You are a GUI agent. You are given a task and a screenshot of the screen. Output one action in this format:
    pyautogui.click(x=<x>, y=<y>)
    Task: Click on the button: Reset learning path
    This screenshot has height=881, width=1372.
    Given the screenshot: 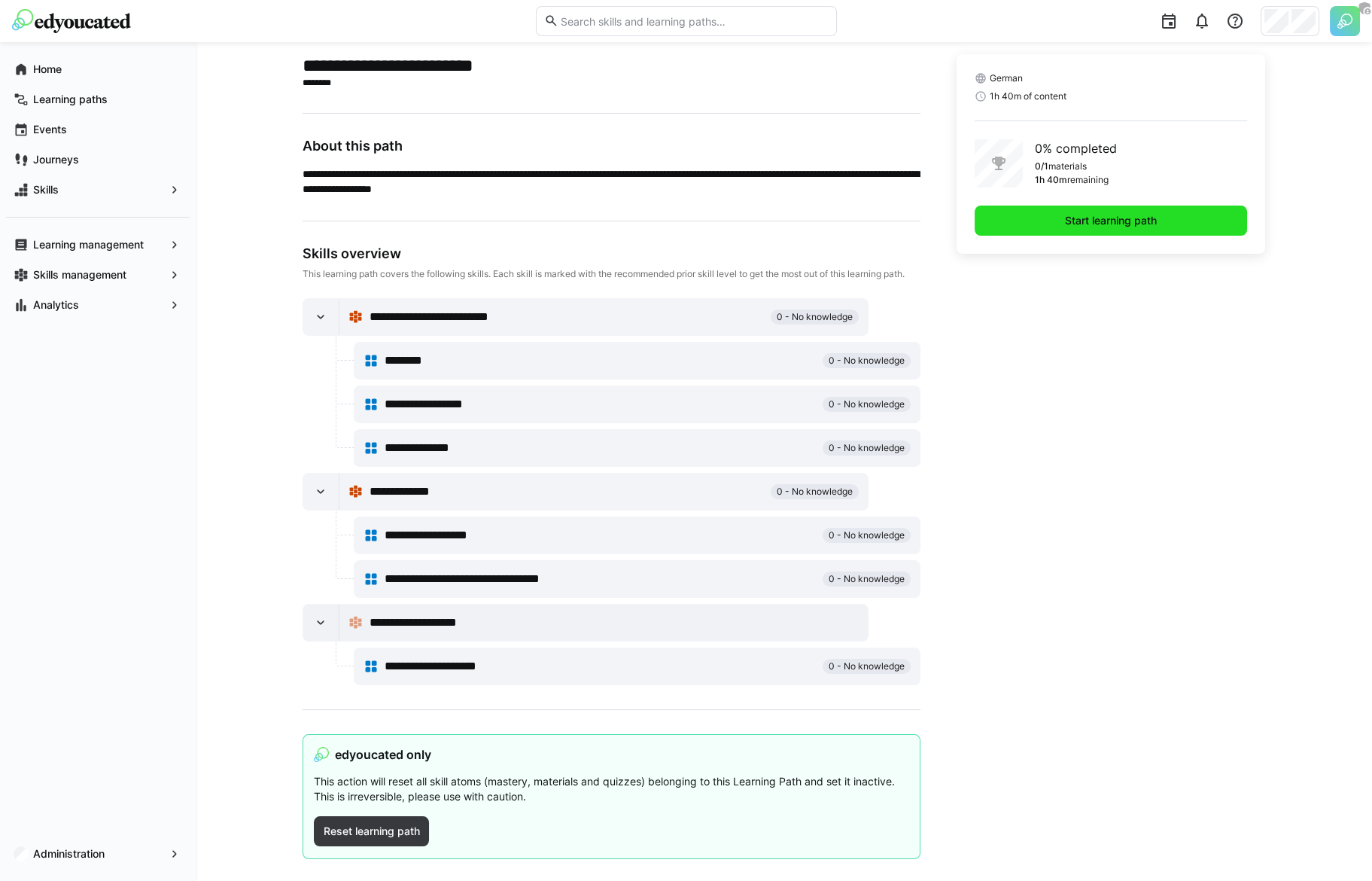 What is the action you would take?
    pyautogui.click(x=371, y=831)
    